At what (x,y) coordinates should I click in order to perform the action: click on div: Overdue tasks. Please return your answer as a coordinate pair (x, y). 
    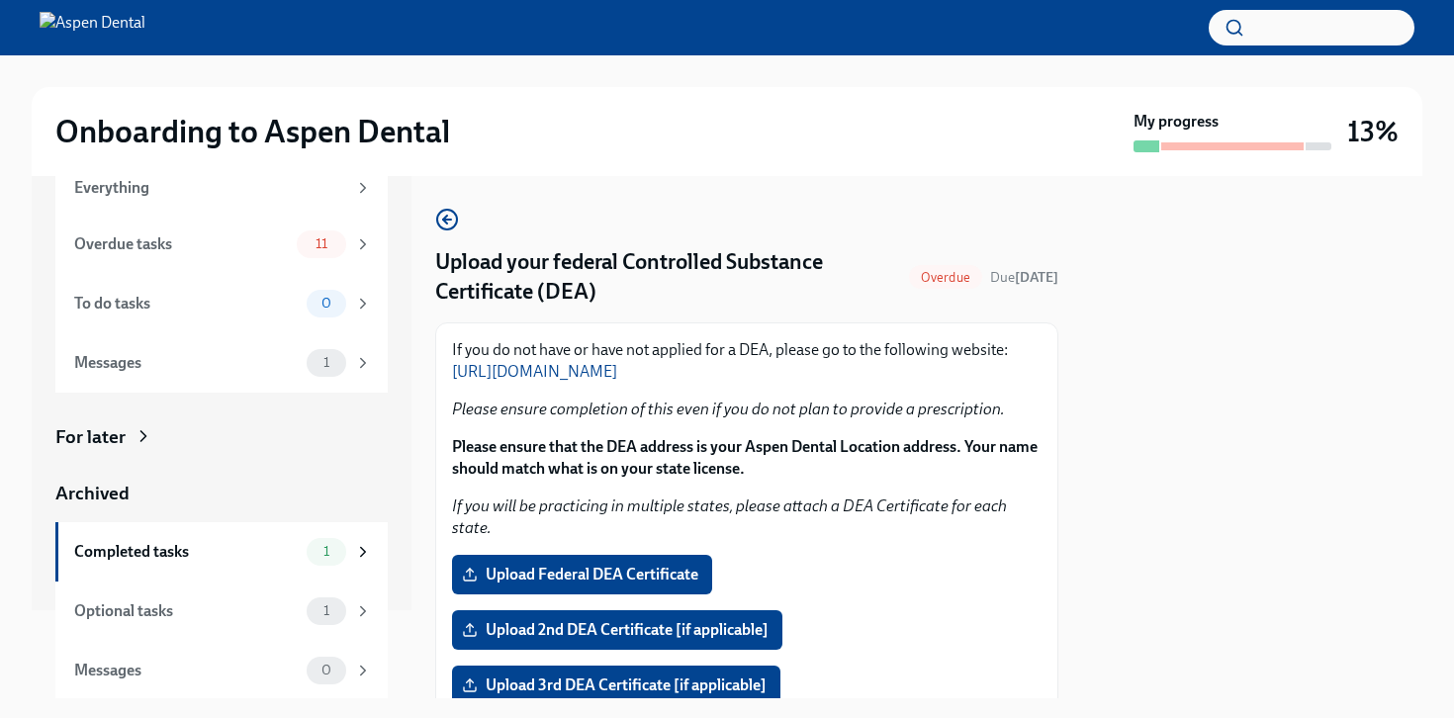
    Looking at the image, I should click on (181, 244).